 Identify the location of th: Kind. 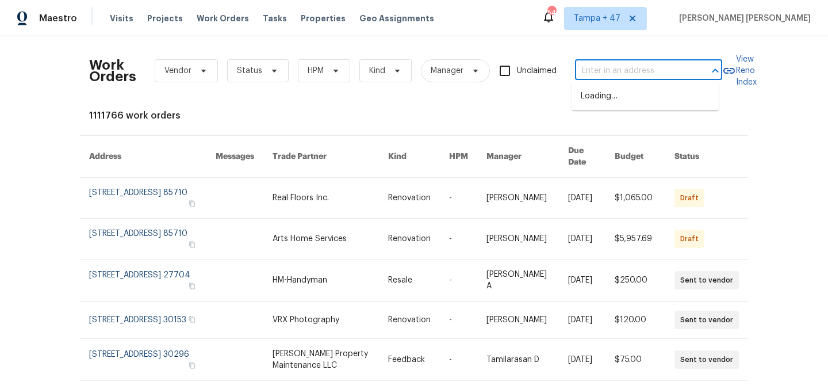
(410, 156).